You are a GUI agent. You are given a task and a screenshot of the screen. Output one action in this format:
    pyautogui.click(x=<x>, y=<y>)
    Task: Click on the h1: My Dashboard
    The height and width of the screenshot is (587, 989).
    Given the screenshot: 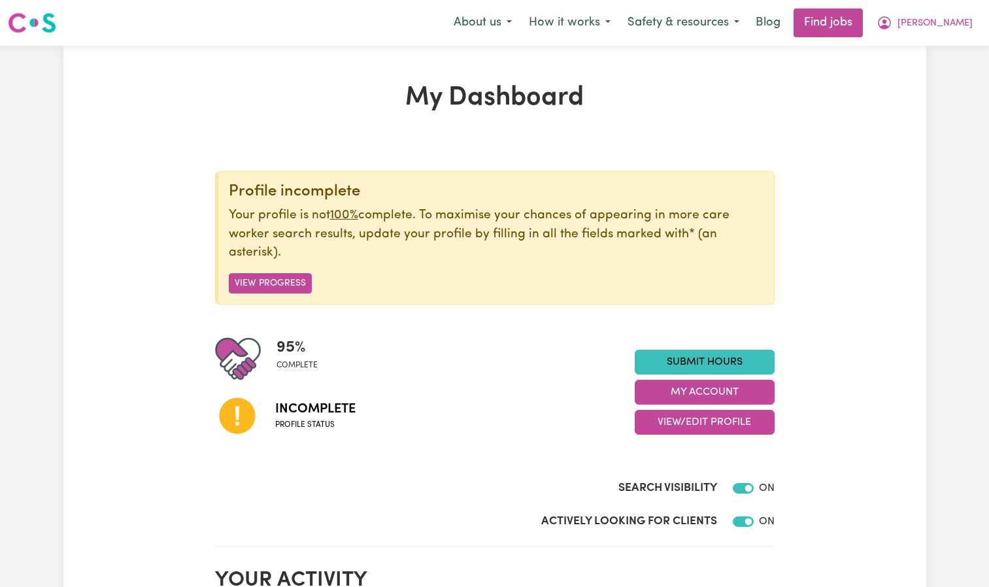 What is the action you would take?
    pyautogui.click(x=495, y=98)
    